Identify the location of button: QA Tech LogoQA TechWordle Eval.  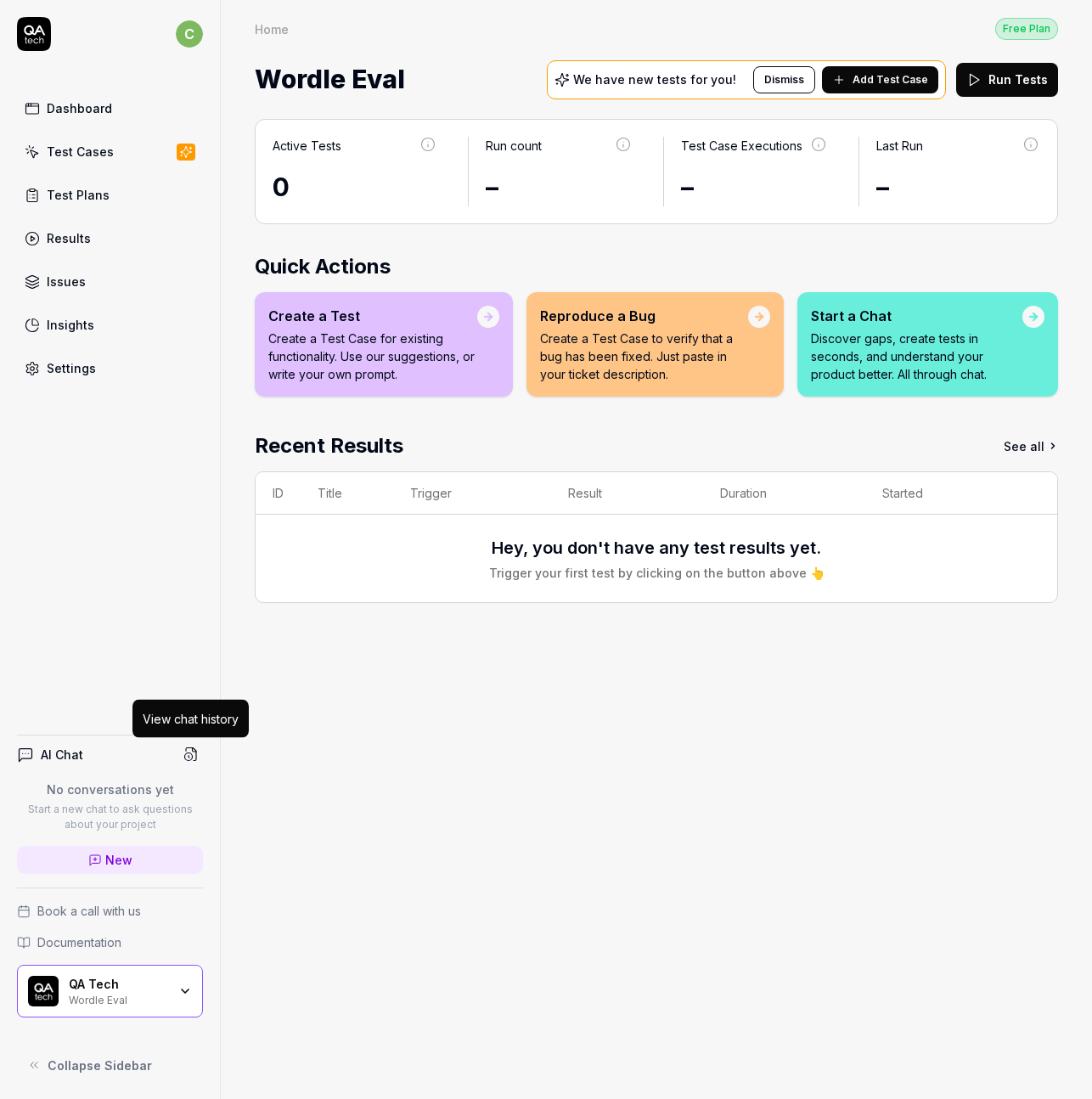
(109, 992).